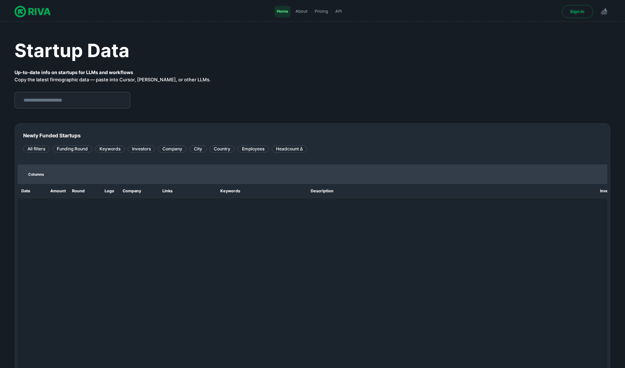 This screenshot has height=368, width=625. Describe the element at coordinates (282, 12) in the screenshot. I see `div: Home` at that location.